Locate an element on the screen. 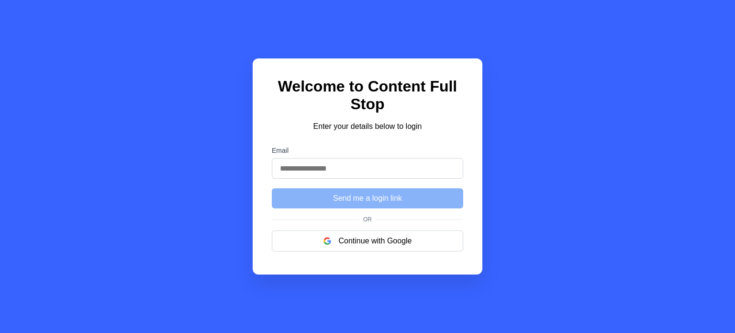 The image size is (735, 333). button: Send me a login link is located at coordinates (368, 198).